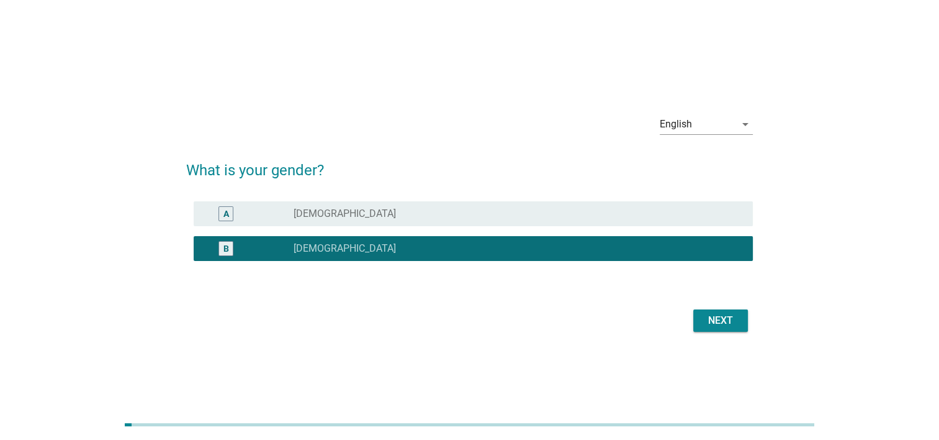 This screenshot has width=939, height=440. What do you see at coordinates (721, 320) in the screenshot?
I see `button: Next` at bounding box center [721, 320].